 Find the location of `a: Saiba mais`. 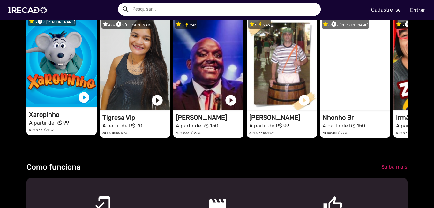

a: Saiba mais is located at coordinates (394, 167).